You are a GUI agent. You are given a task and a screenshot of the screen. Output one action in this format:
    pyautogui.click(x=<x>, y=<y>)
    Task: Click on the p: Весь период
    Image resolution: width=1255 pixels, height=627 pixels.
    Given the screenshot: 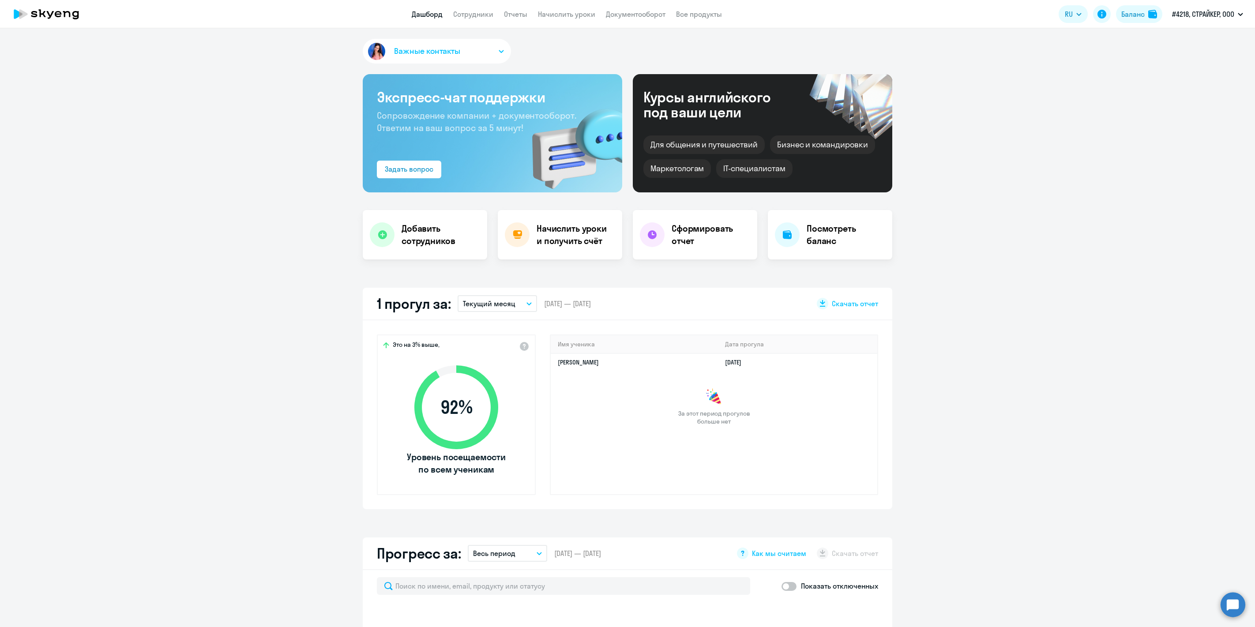 What is the action you would take?
    pyautogui.click(x=494, y=554)
    